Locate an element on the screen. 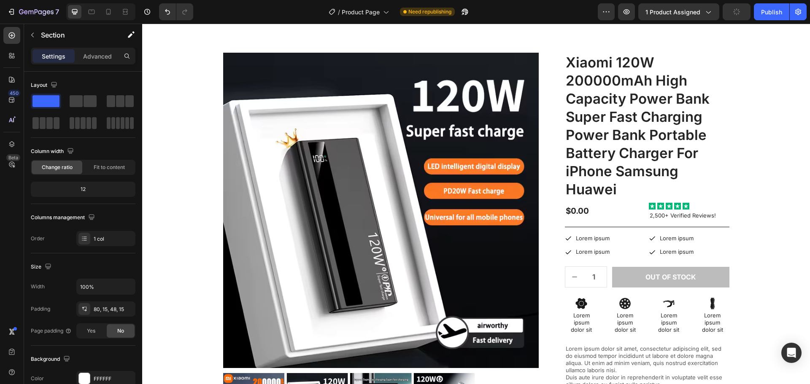 The height and width of the screenshot is (384, 810). div: Order is located at coordinates (38, 239).